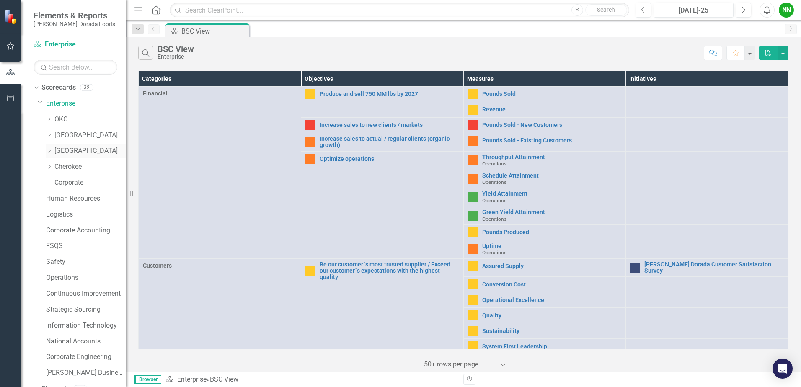 Image resolution: width=801 pixels, height=387 pixels. Describe the element at coordinates (87, 88) in the screenshot. I see `div: 32` at that location.